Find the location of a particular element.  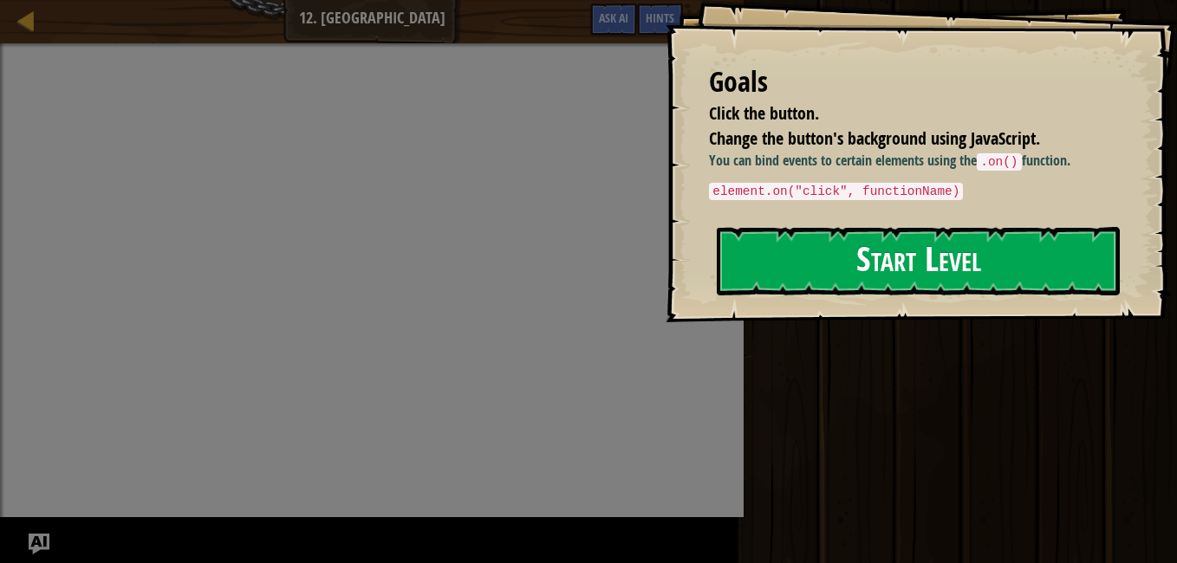

span: Change the button's background using JavaScript. is located at coordinates (875, 138).